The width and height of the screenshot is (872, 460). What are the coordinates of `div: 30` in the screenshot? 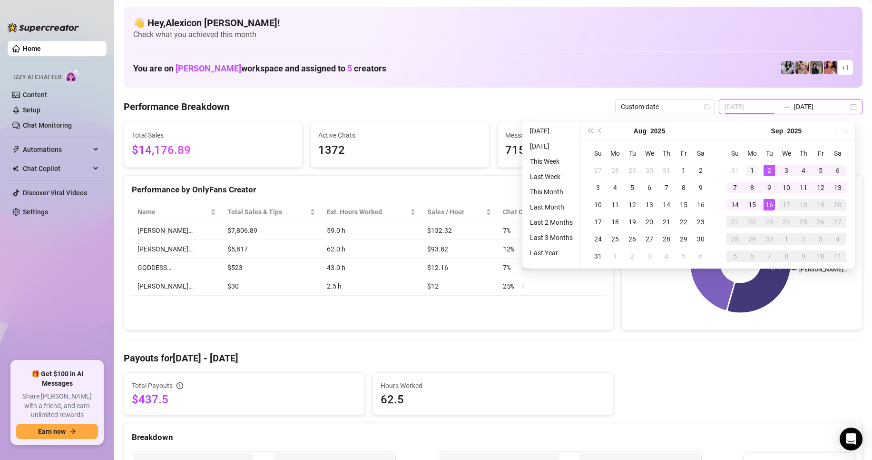 It's located at (770, 239).